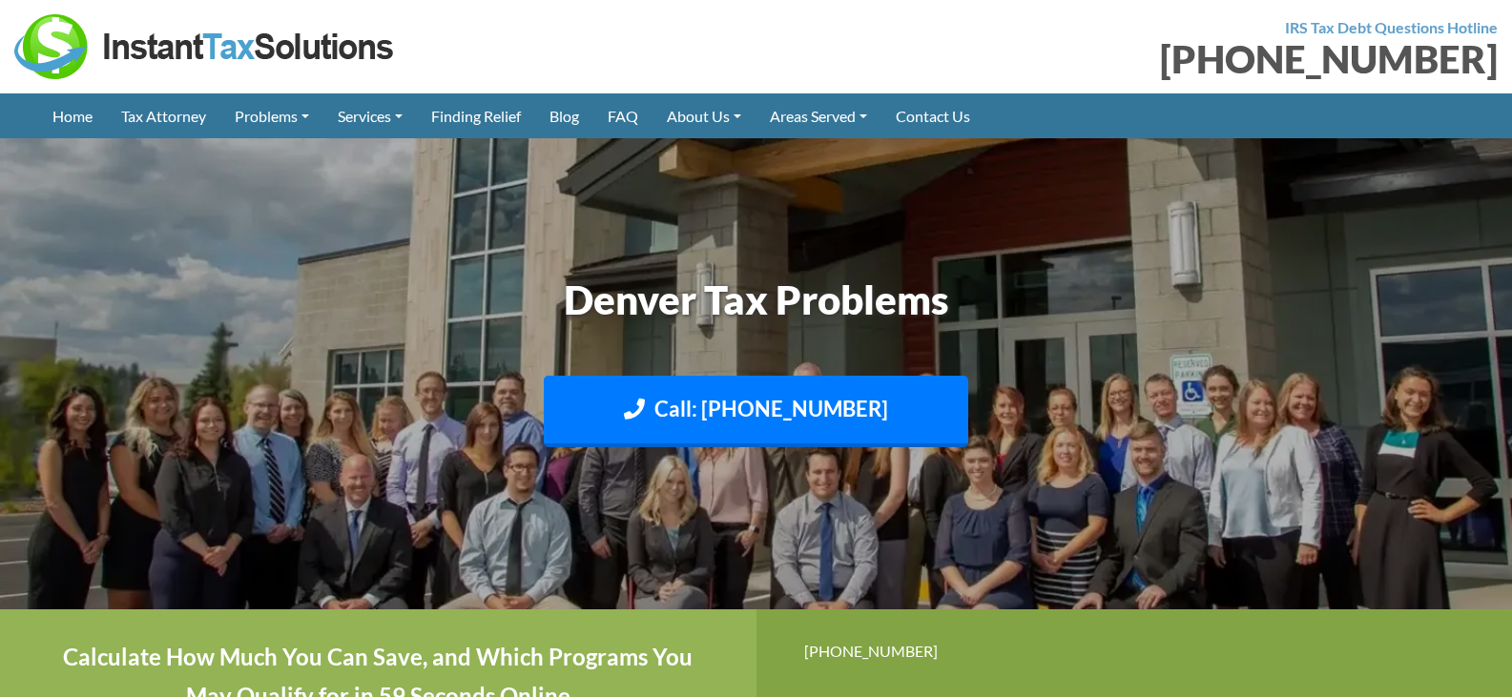  I want to click on a: Tax Attorney, so click(163, 115).